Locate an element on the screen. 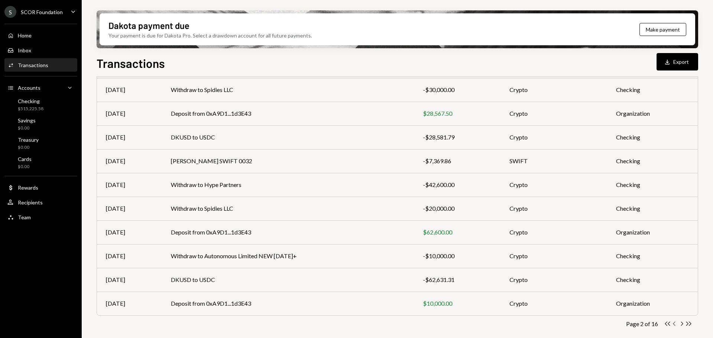  div: Treasury is located at coordinates (28, 140).